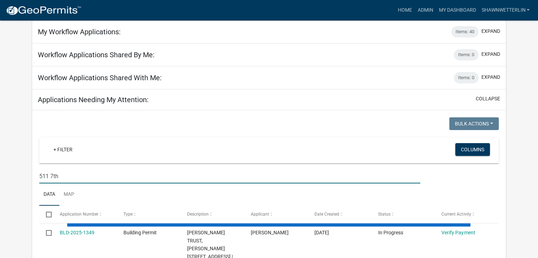 The image size is (538, 258). What do you see at coordinates (93, 100) in the screenshot?
I see `h5: Applications Needing My Attention:` at bounding box center [93, 100].